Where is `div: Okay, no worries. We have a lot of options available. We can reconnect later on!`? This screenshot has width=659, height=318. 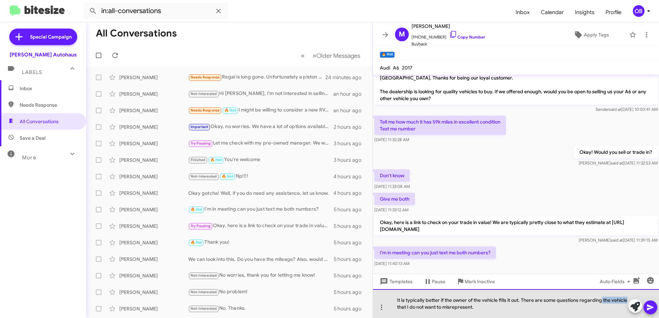
div: Okay, no worries. We have a lot of options available. We can reconnect later on! is located at coordinates (261, 127).